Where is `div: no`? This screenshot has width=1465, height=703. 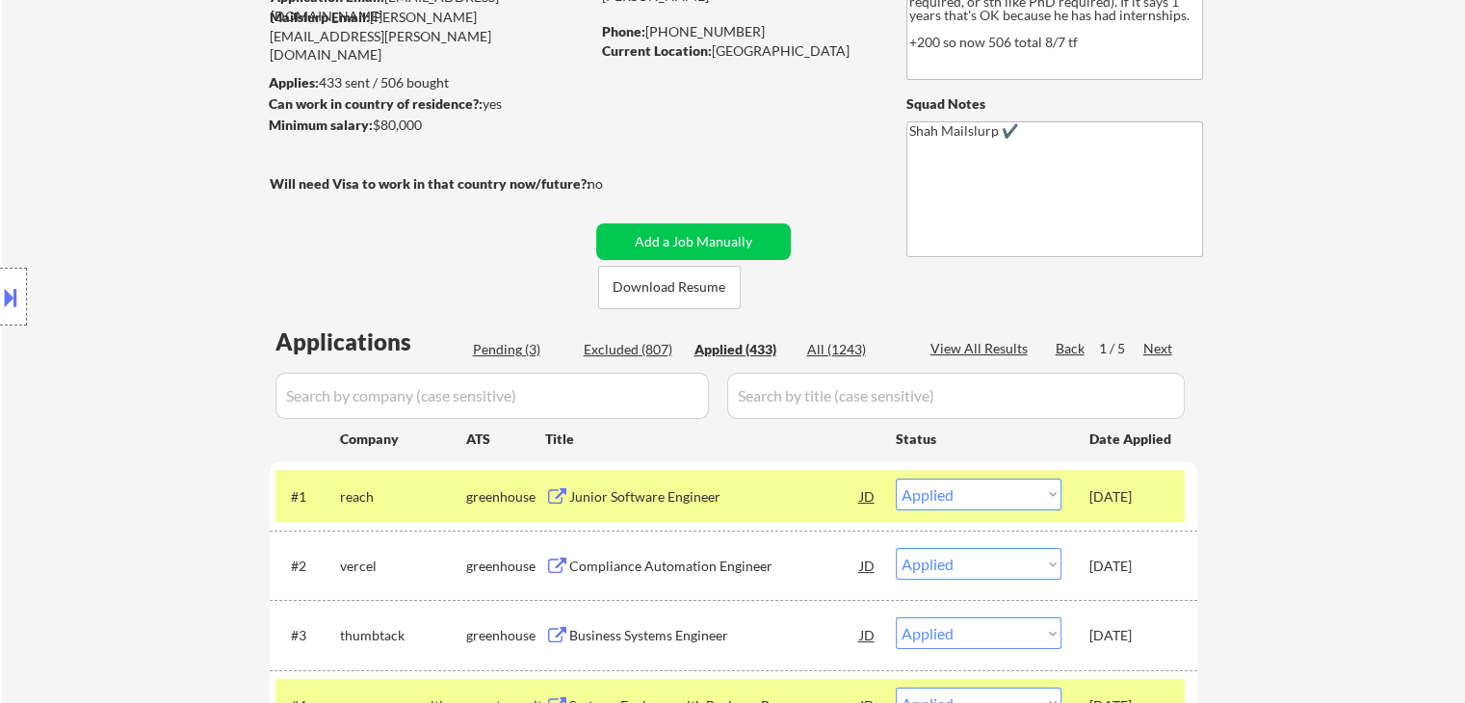
div: no is located at coordinates (615, 184).